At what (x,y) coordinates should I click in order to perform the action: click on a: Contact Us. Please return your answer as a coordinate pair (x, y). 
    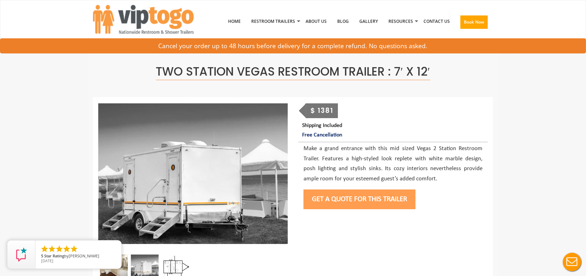
    Looking at the image, I should click on (437, 21).